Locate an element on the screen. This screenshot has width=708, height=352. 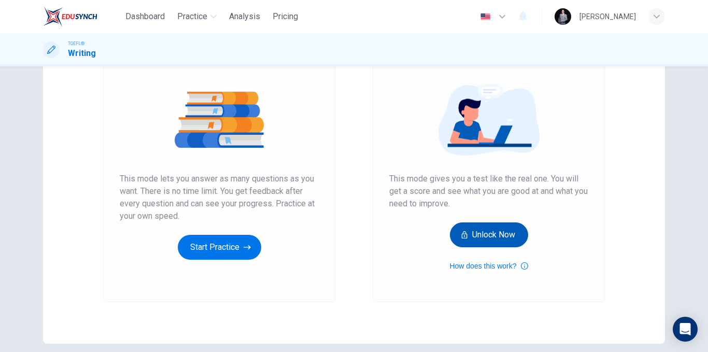
img: en is located at coordinates (485, 17).